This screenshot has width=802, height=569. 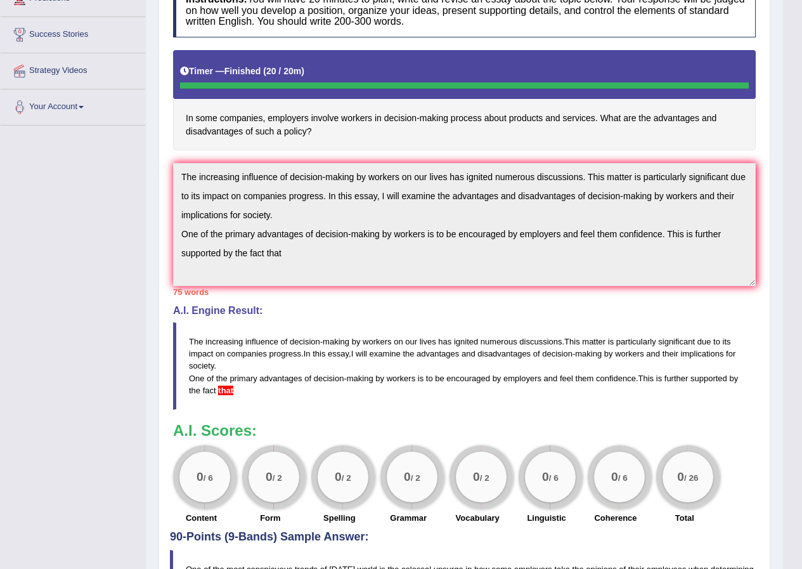 What do you see at coordinates (385, 353) in the screenshot?
I see `span: examine` at bounding box center [385, 353].